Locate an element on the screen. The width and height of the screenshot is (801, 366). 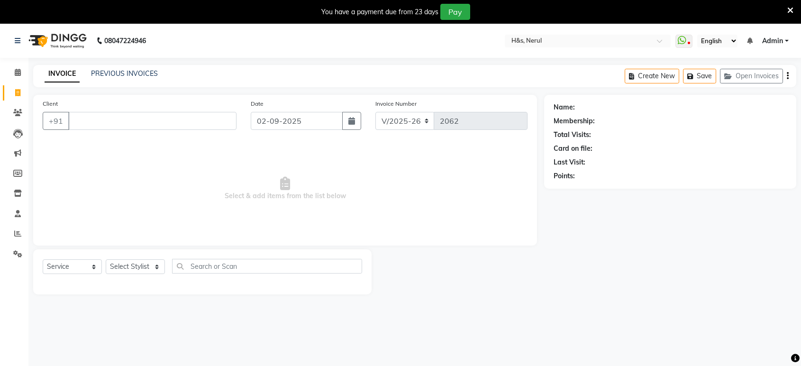
input: Search by Name/Mobile/Email/Code is located at coordinates (152, 121).